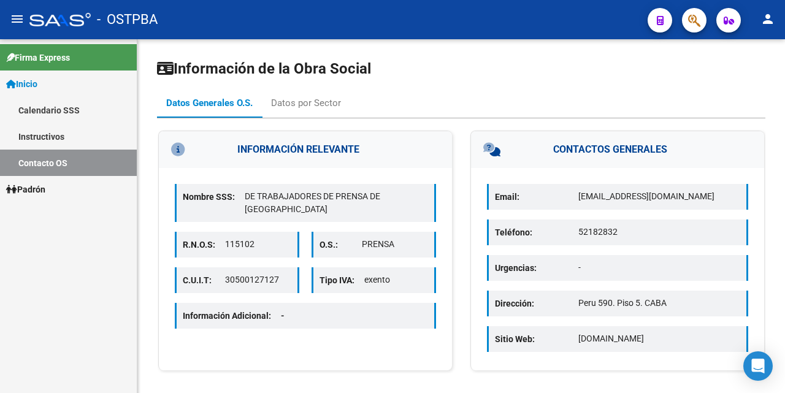  Describe the element at coordinates (340, 245) in the screenshot. I see `p: O.S.:` at that location.